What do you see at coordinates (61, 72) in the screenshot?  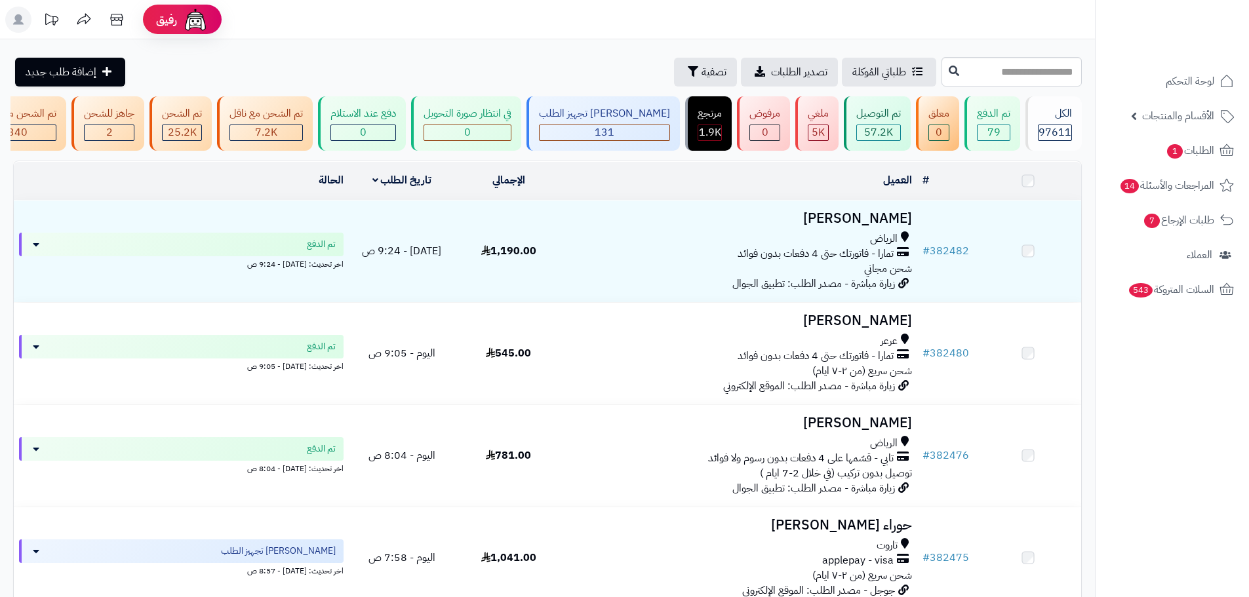 I see `span: إضافة طلب جديد` at bounding box center [61, 72].